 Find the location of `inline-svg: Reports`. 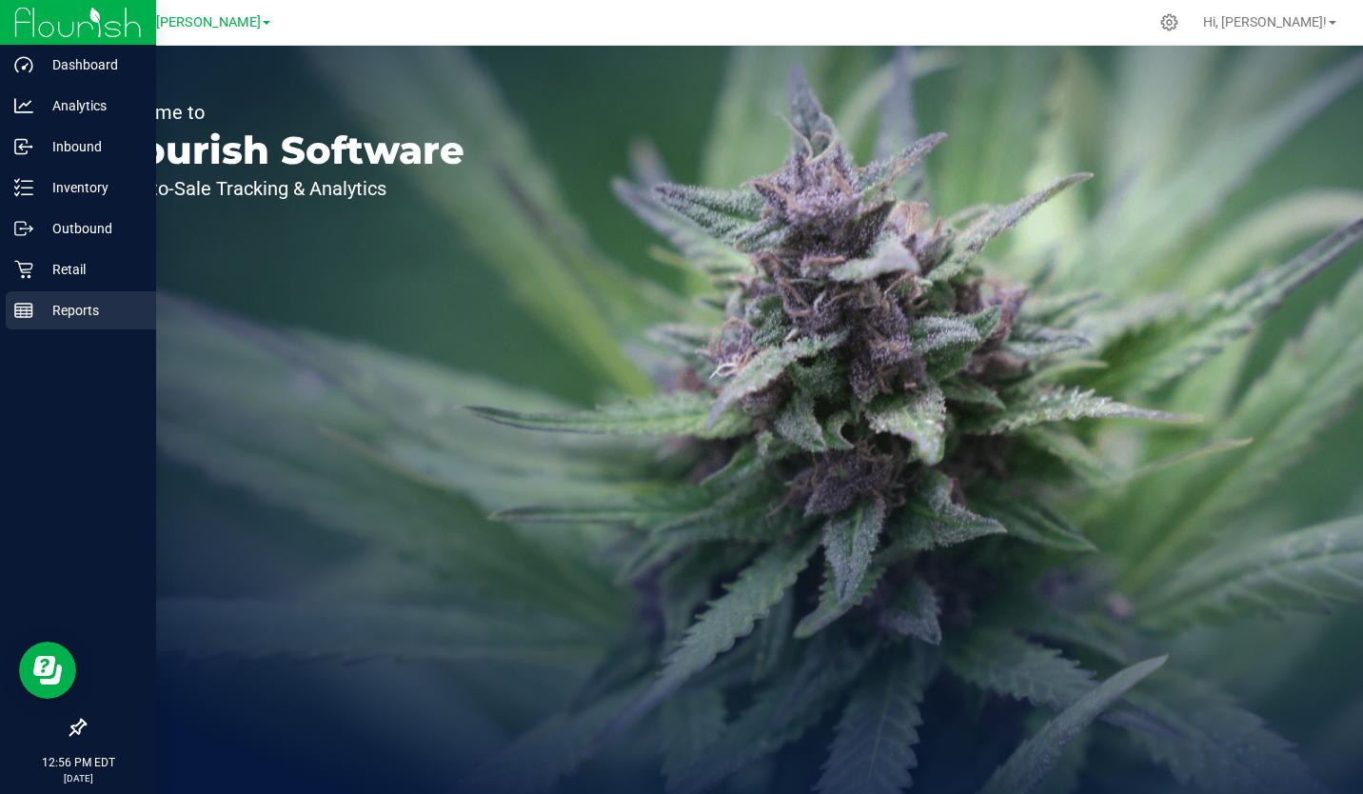

inline-svg: Reports is located at coordinates (24, 310).